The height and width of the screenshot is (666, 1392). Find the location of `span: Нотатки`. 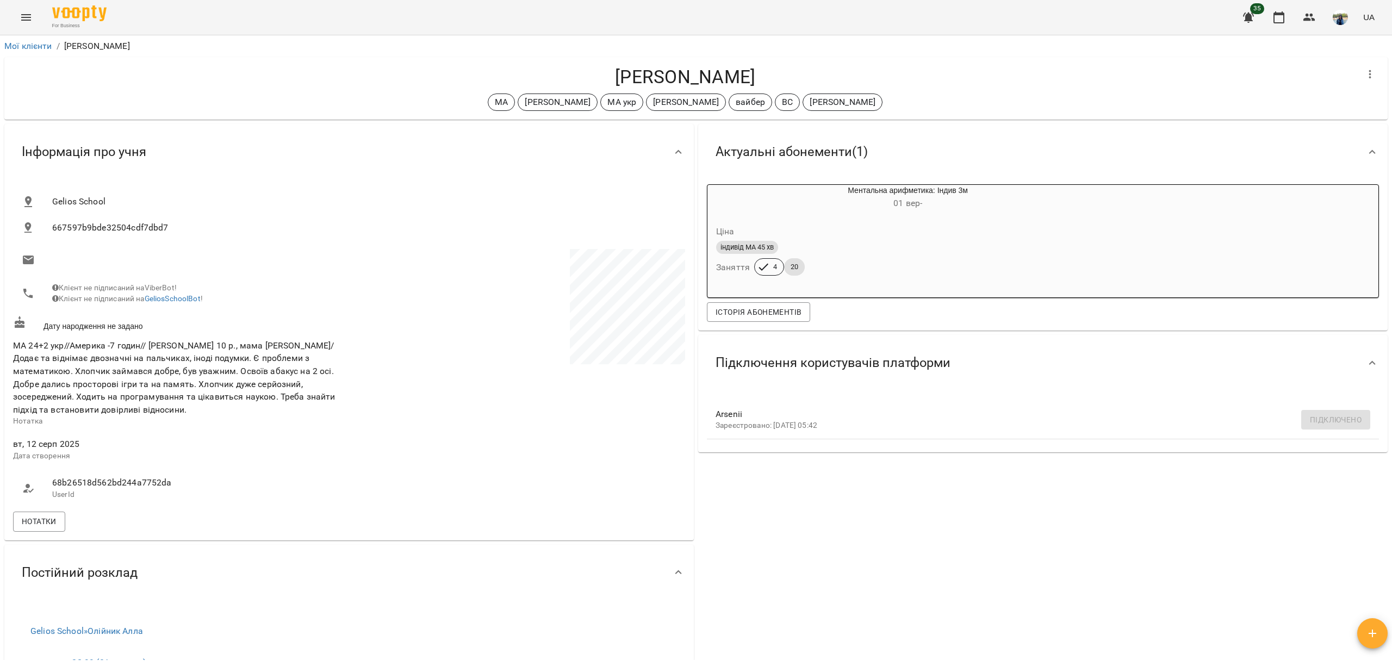

span: Нотатки is located at coordinates (39, 522).